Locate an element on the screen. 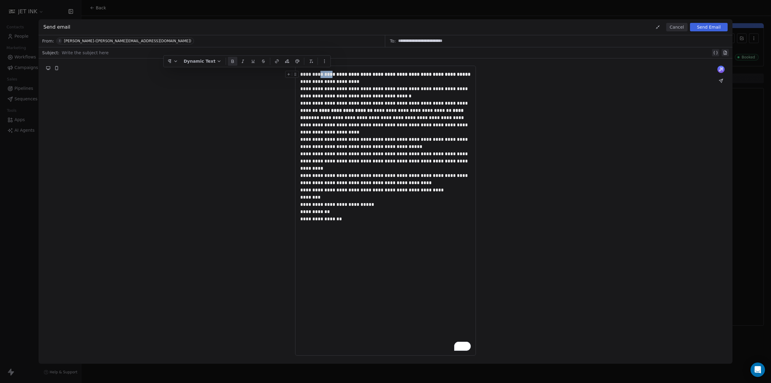  button: Send Email is located at coordinates (709, 27).